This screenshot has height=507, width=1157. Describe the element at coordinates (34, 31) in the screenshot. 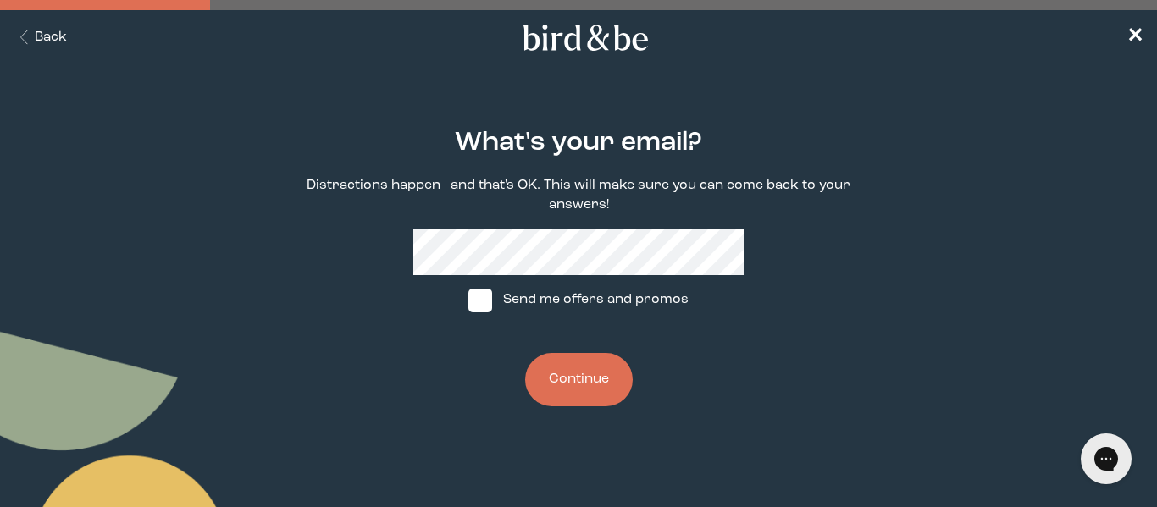

I see `button: Open gorgias live chat` at that location.